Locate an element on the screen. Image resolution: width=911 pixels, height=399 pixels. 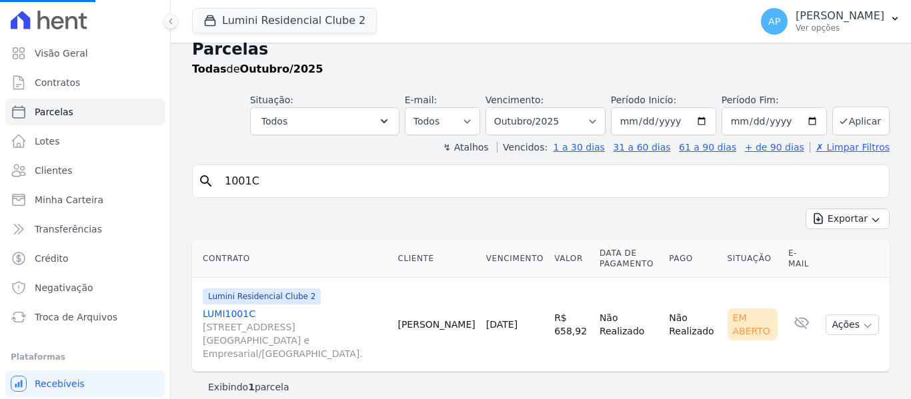
label: Vencidos: is located at coordinates (522, 147).